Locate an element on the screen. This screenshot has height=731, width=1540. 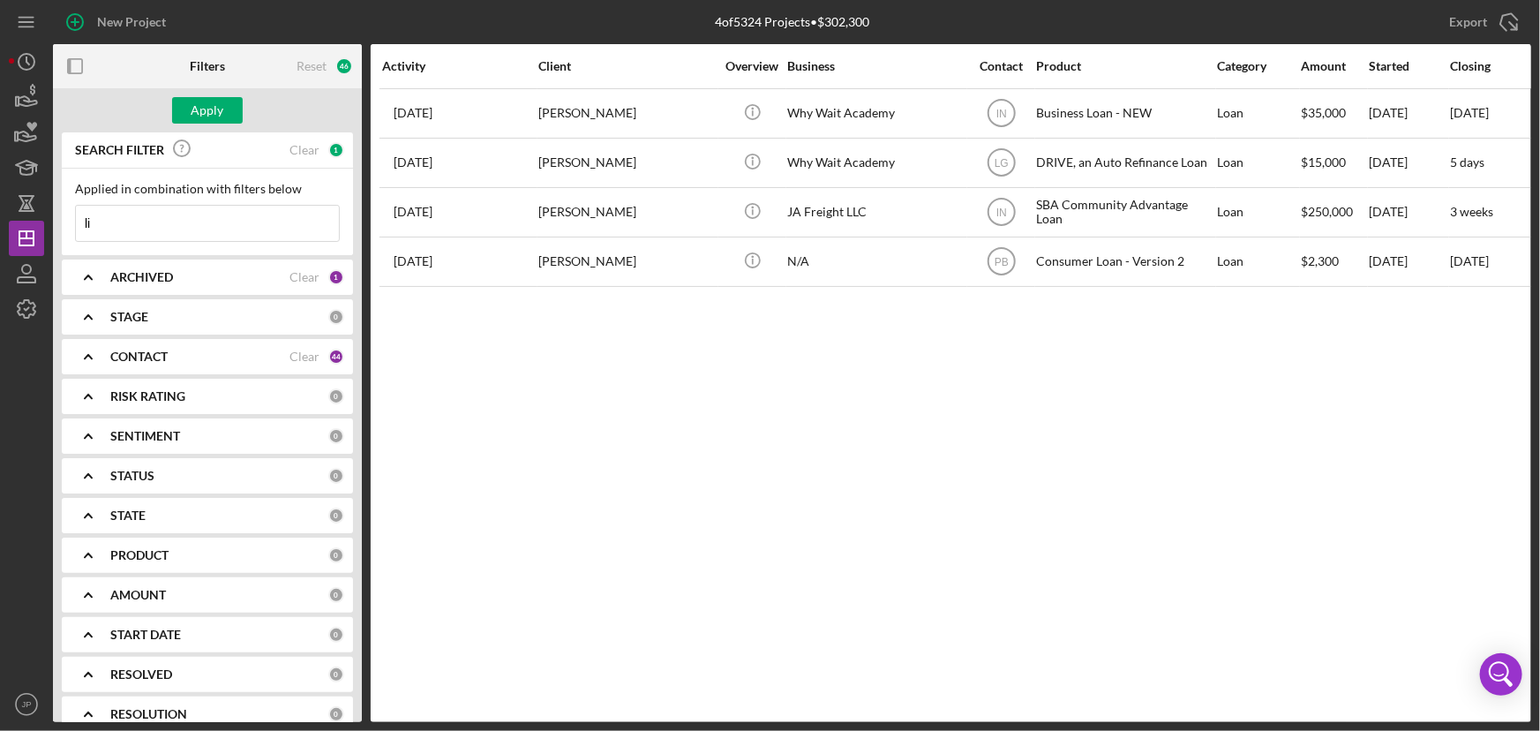
button: JP is located at coordinates (26, 704).